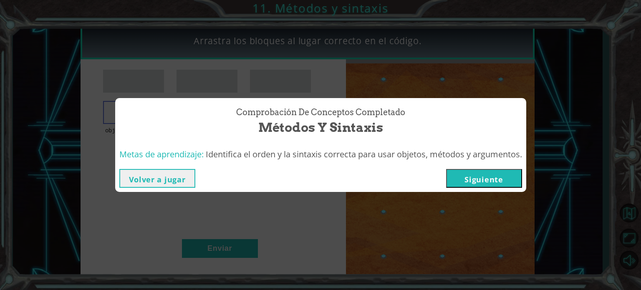 This screenshot has width=641, height=290. Describe the element at coordinates (157, 178) in the screenshot. I see `button: Volver a jugar` at that location.